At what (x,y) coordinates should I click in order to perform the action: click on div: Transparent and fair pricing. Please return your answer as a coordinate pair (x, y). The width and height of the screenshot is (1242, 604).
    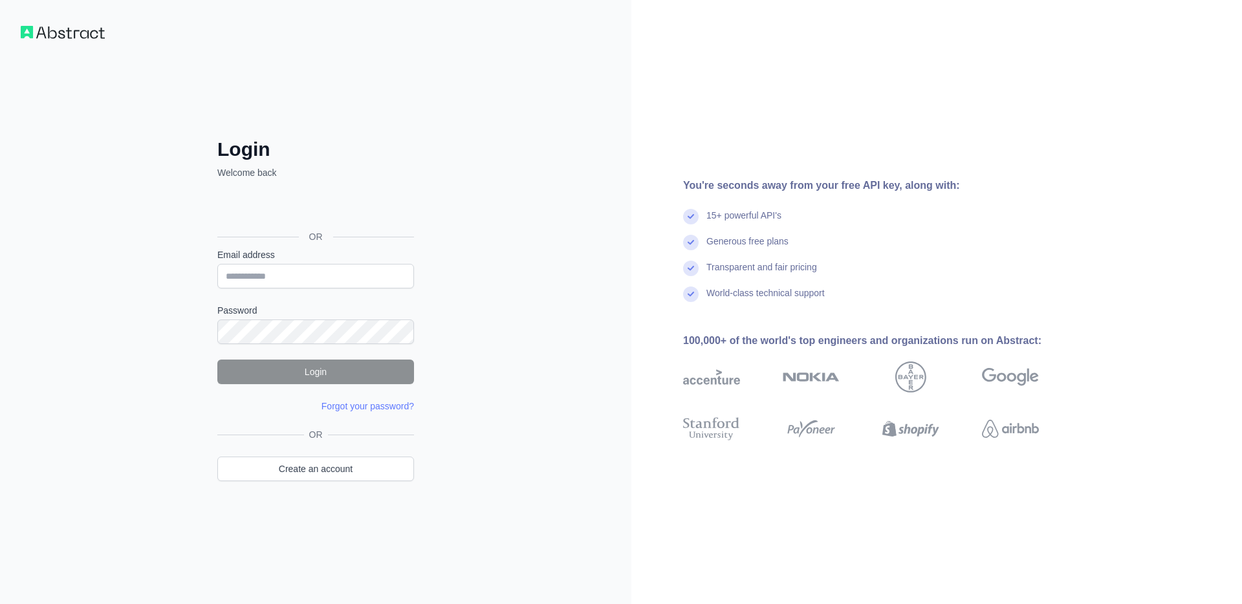
    Looking at the image, I should click on (761, 274).